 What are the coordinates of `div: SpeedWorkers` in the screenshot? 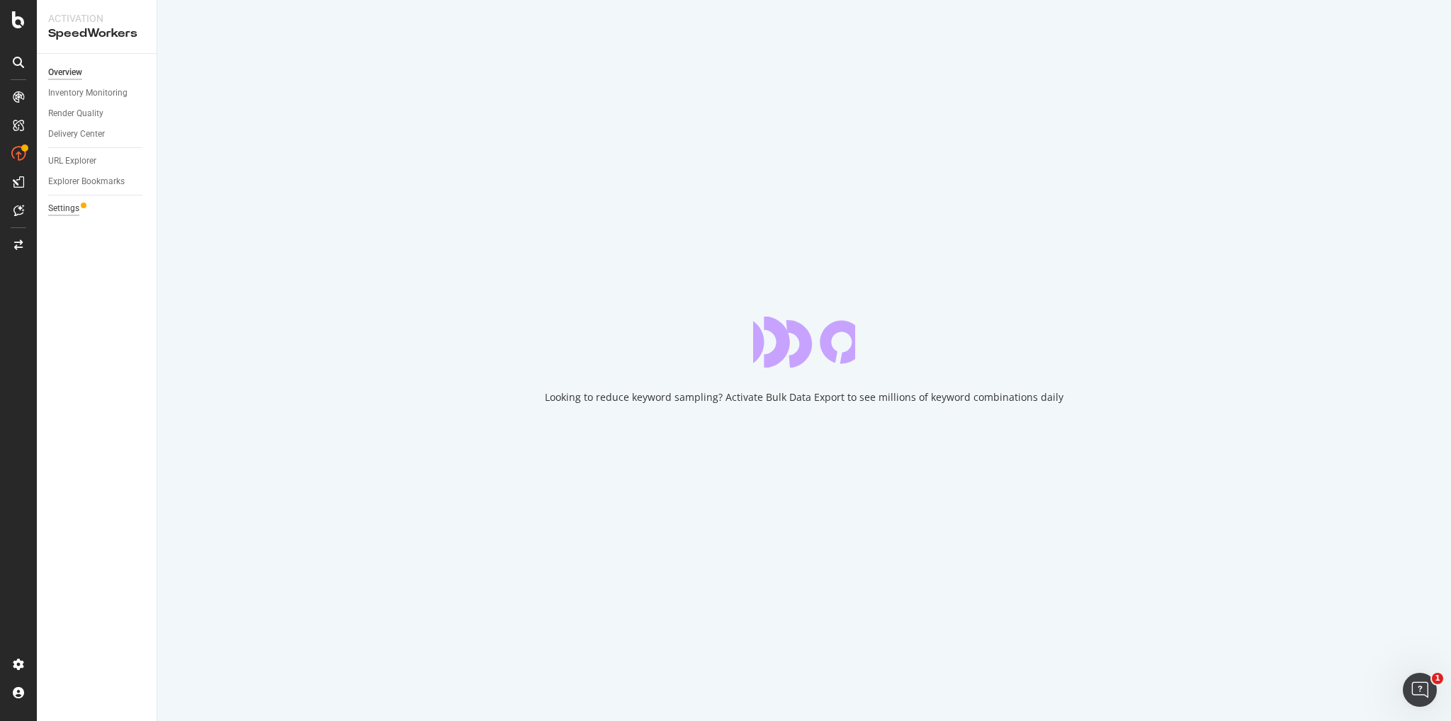 It's located at (96, 33).